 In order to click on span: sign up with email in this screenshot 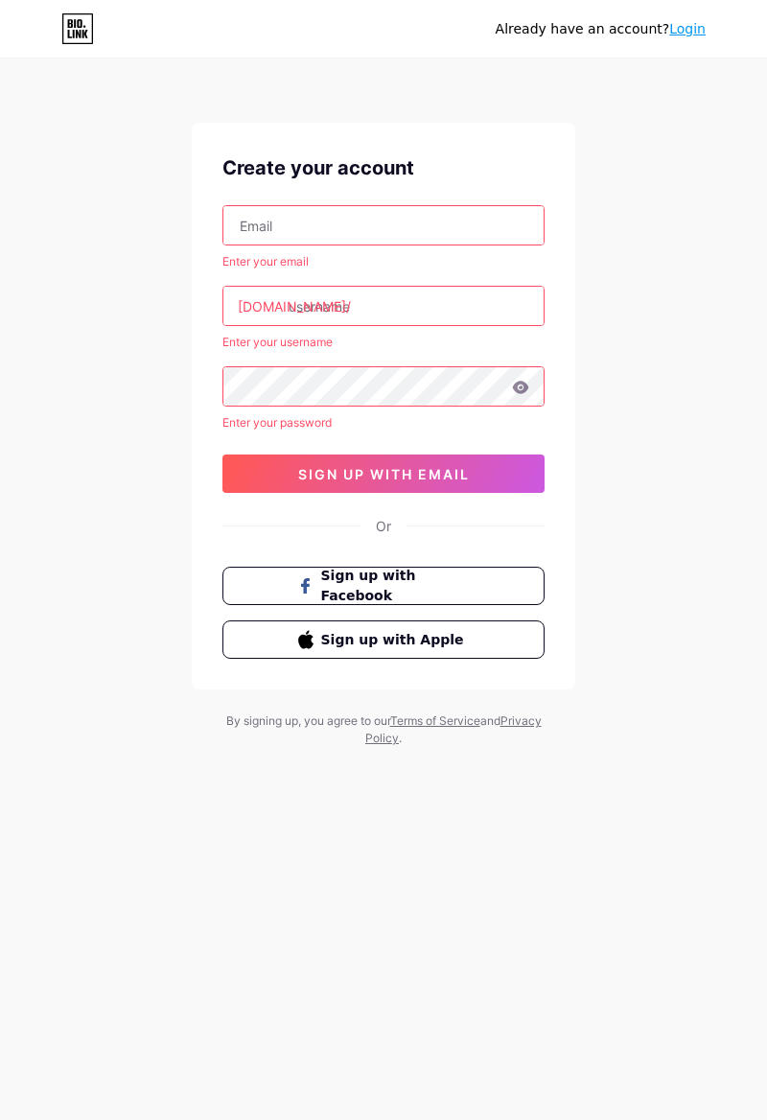, I will do `click(384, 474)`.